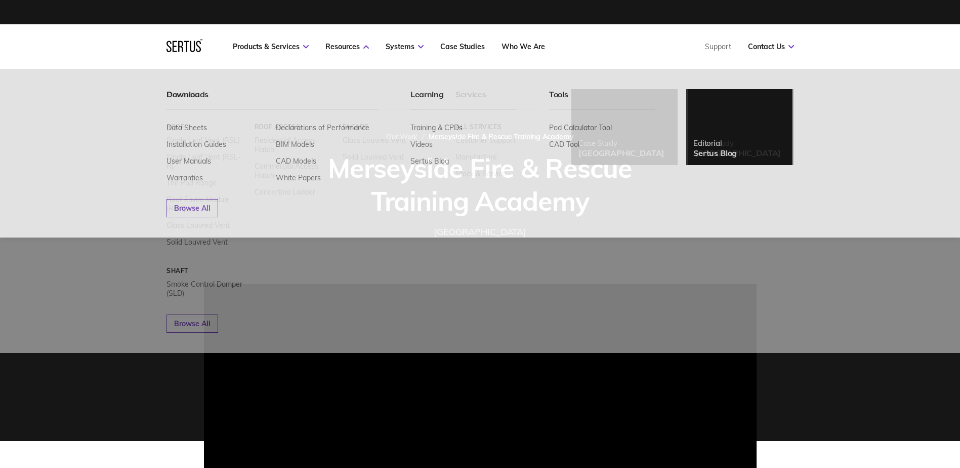 The image size is (960, 468). What do you see at coordinates (298, 178) in the screenshot?
I see `a: White Papers` at bounding box center [298, 178].